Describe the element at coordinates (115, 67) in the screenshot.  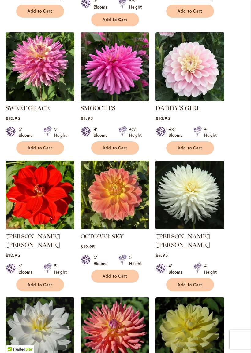
I see `img: SMOOCHES` at that location.